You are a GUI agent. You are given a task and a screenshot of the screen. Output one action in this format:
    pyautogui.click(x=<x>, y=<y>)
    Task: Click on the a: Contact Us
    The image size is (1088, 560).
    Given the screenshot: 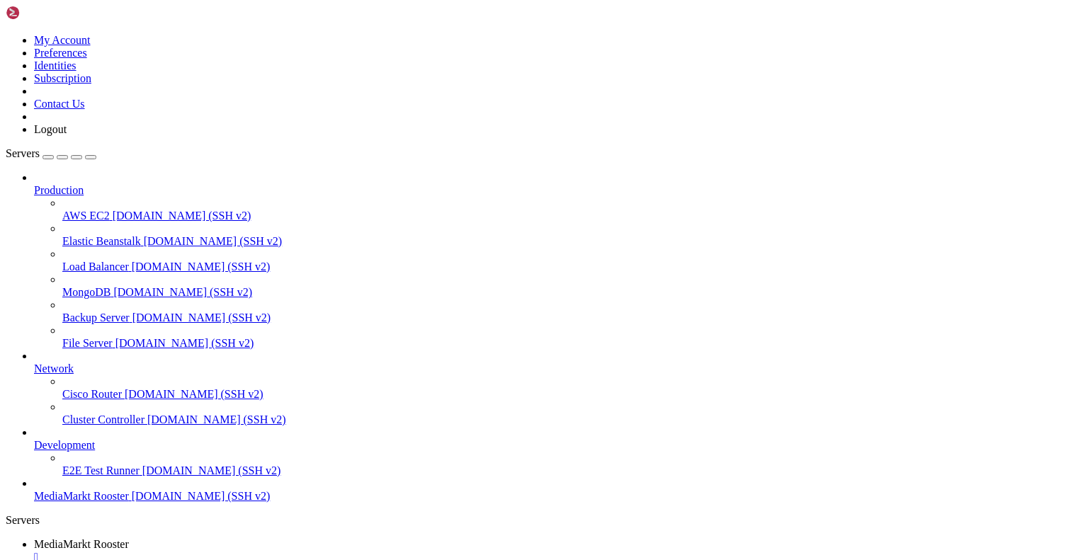 What is the action you would take?
    pyautogui.click(x=59, y=103)
    